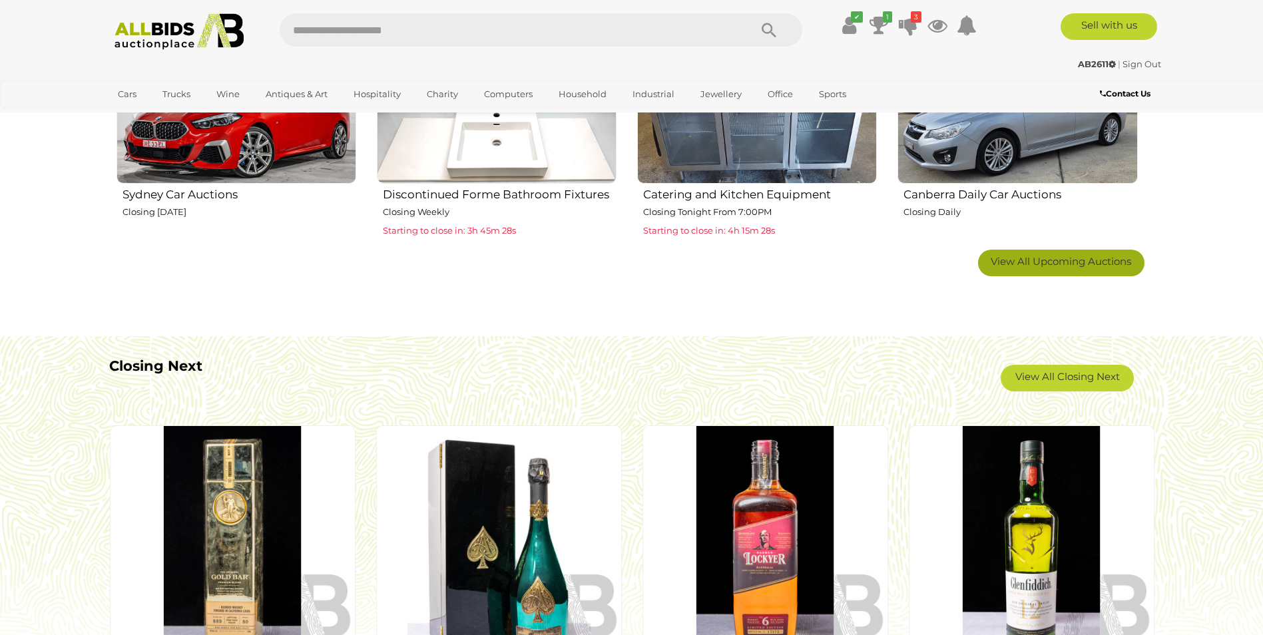 Image resolution: width=1263 pixels, height=635 pixels. I want to click on p: Closing Daily, so click(1020, 212).